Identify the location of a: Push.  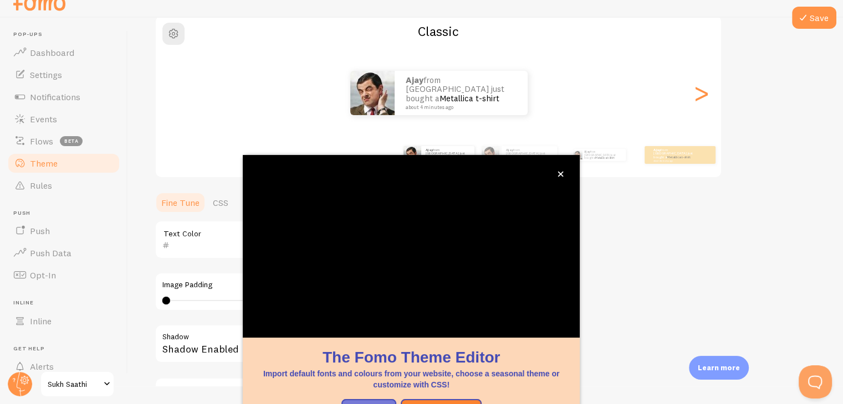
(64, 231).